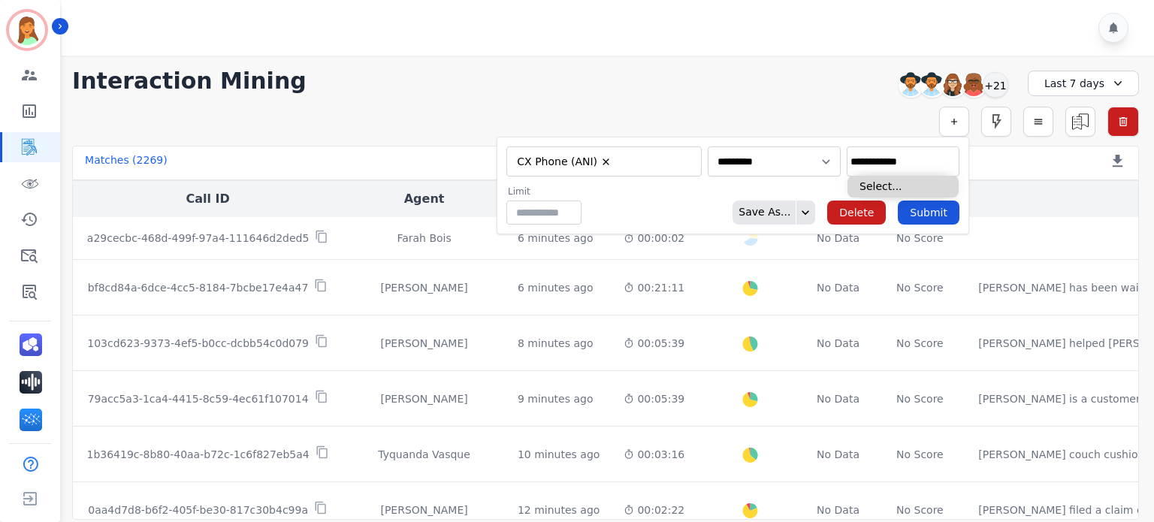  I want to click on p: 79acc5a3-1ca4-4415-8c59-4ec61f107014, so click(198, 399).